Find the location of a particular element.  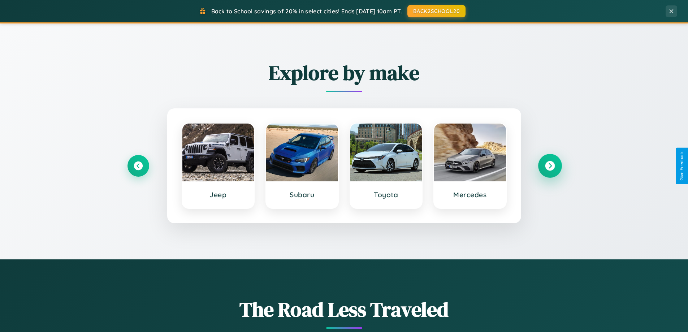

h3: Toyota is located at coordinates (386, 195).